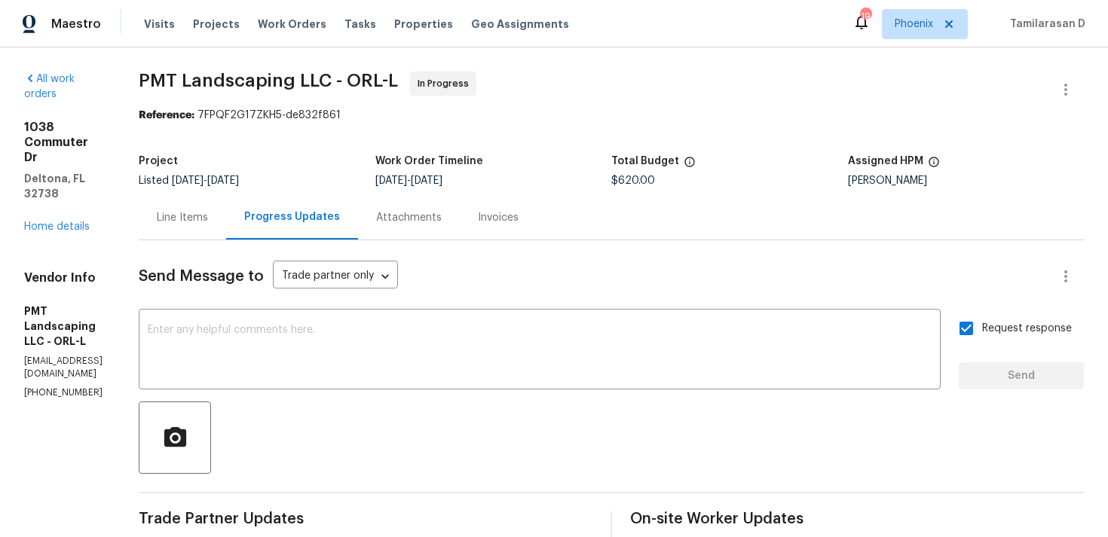  Describe the element at coordinates (446, 84) in the screenshot. I see `span: In Progress` at that location.